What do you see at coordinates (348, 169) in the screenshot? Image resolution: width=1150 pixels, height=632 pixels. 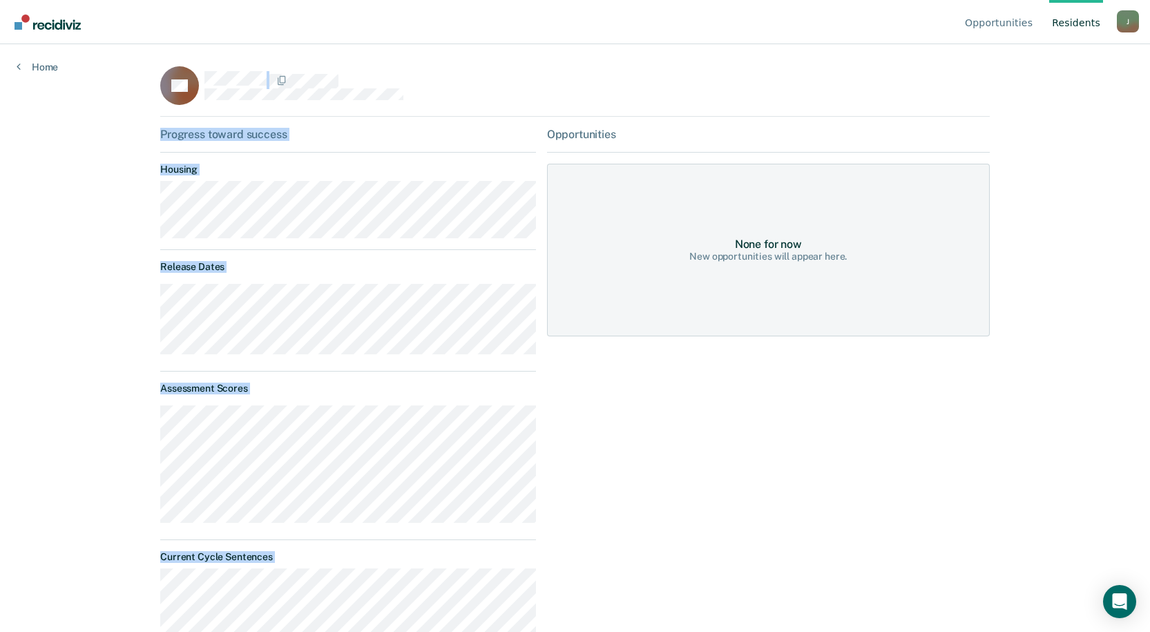 I see `dt: Housing` at bounding box center [348, 169].